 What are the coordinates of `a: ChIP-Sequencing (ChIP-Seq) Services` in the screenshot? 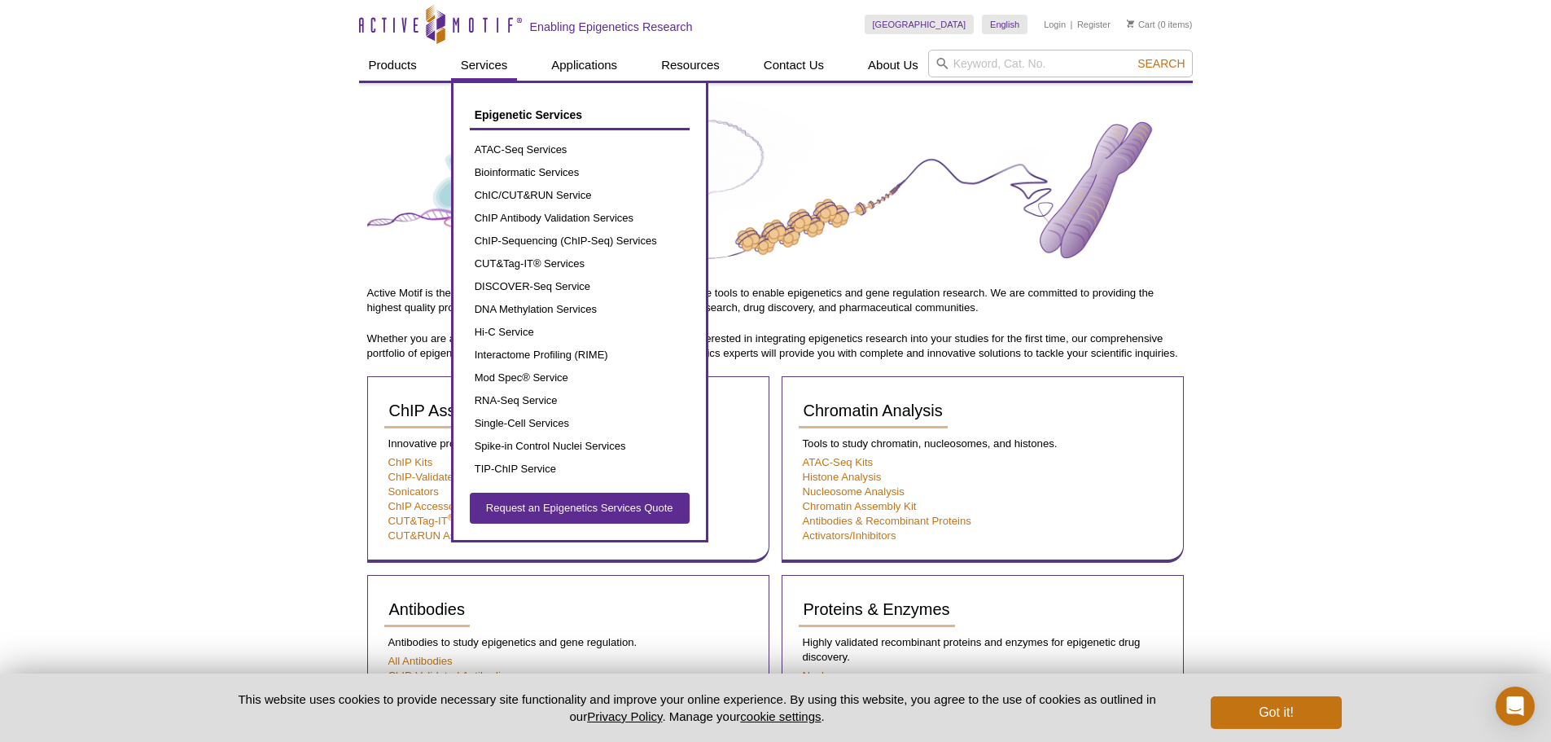 It's located at (580, 241).